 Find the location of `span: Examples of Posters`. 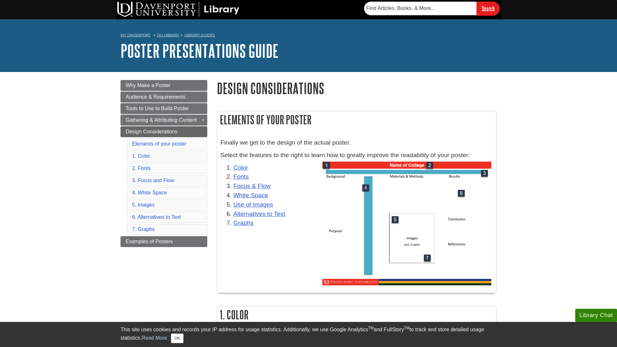

span: Examples of Posters is located at coordinates (149, 241).